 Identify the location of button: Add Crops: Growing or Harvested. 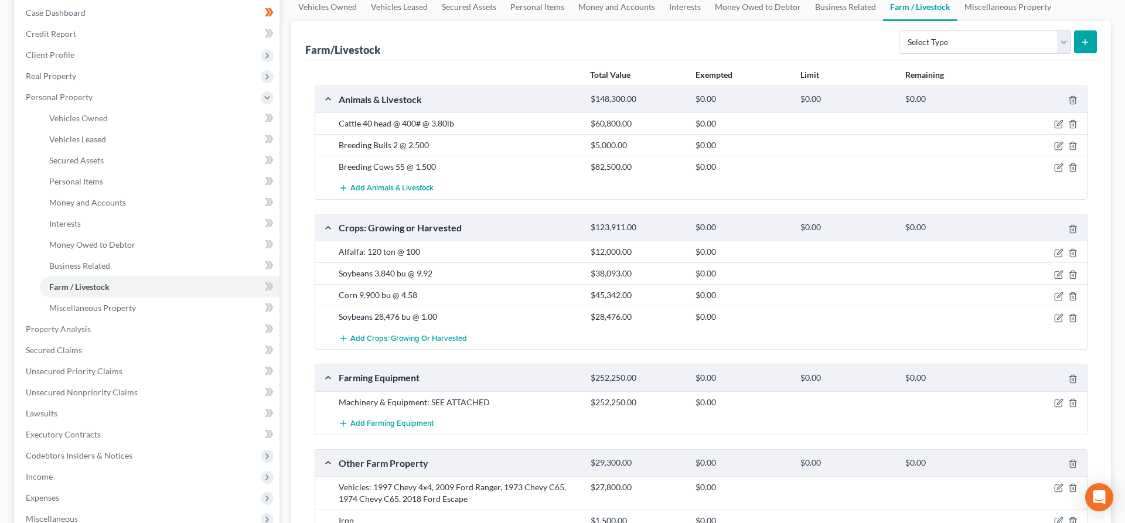
(402, 338).